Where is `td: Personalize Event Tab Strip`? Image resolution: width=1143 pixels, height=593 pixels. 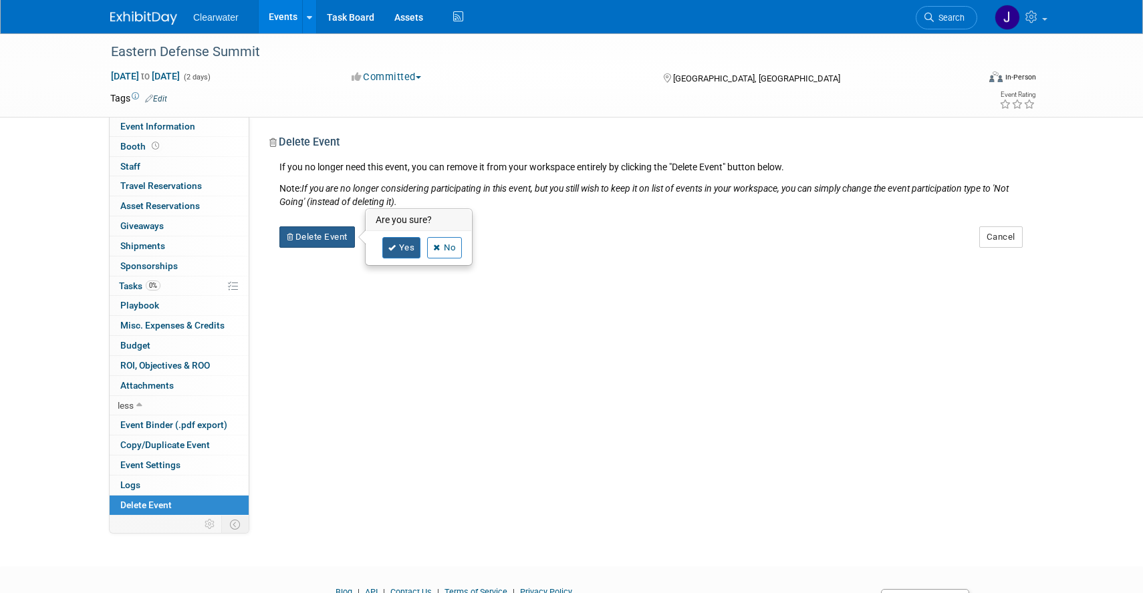
td: Personalize Event Tab Strip is located at coordinates (210, 525).